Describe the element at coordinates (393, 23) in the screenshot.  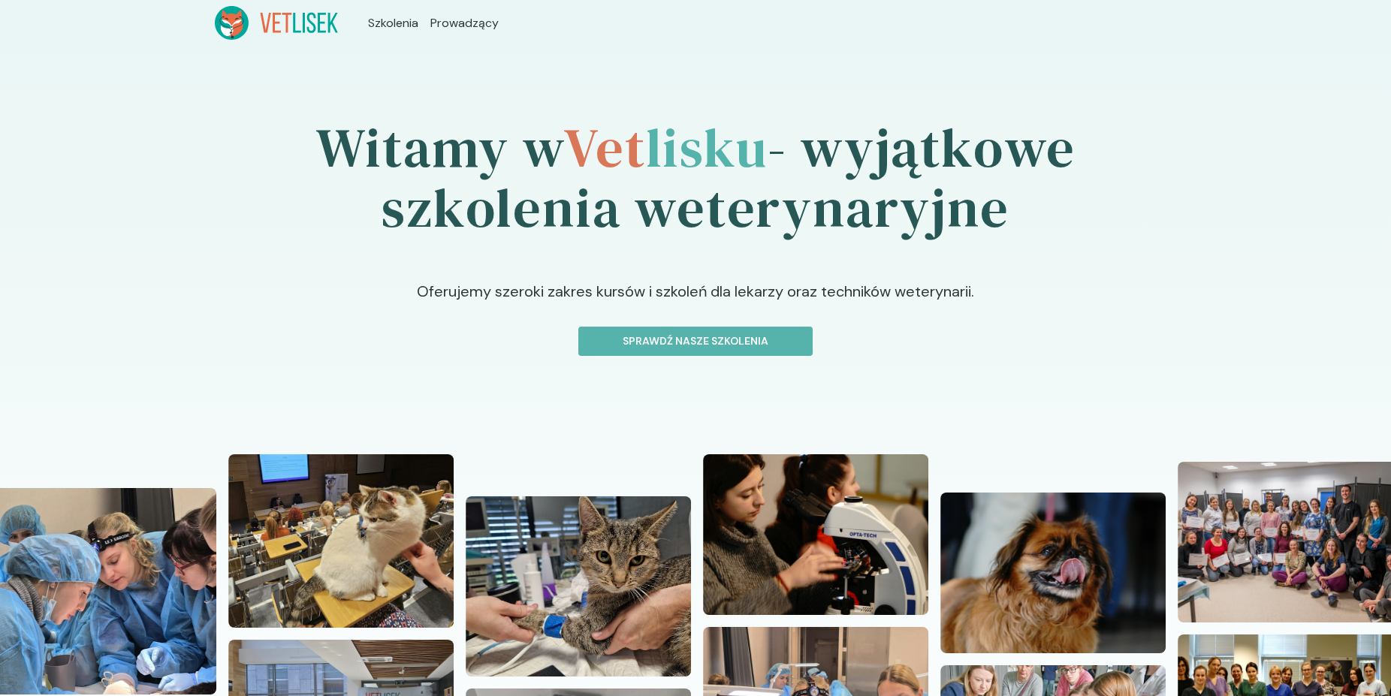
I see `a: Szkolenia` at that location.